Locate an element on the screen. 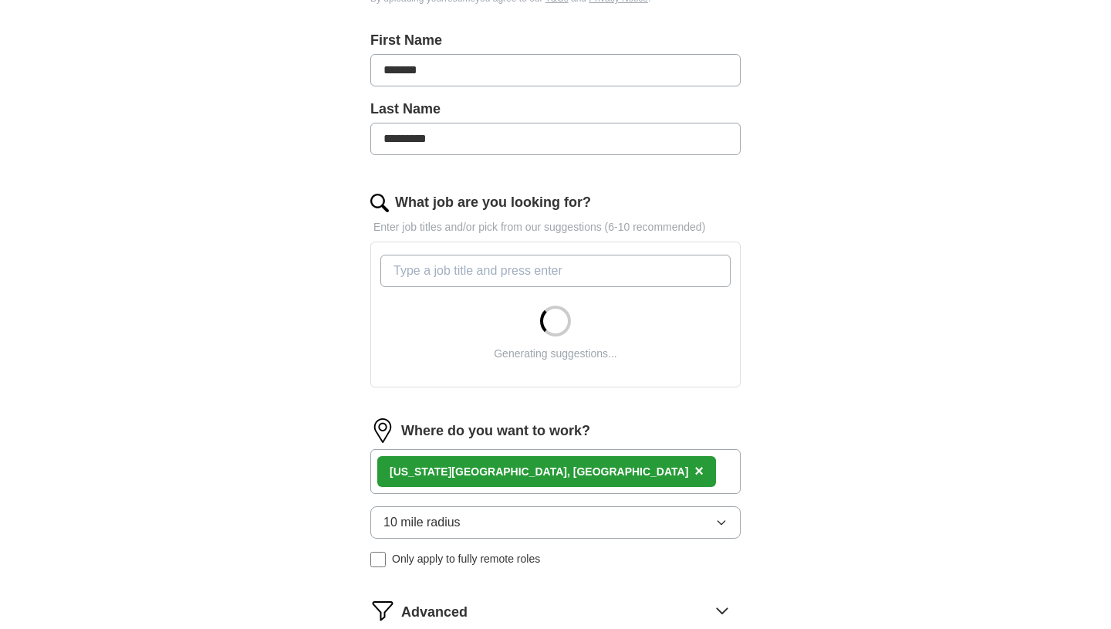 This screenshot has height=629, width=1111. img: location.png is located at coordinates (383, 431).